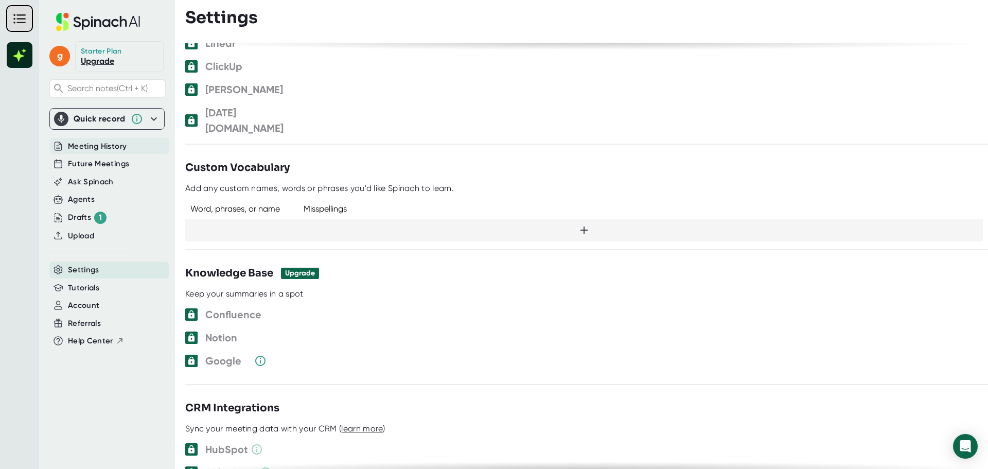  Describe the element at coordinates (83, 270) in the screenshot. I see `span: Settings` at that location.